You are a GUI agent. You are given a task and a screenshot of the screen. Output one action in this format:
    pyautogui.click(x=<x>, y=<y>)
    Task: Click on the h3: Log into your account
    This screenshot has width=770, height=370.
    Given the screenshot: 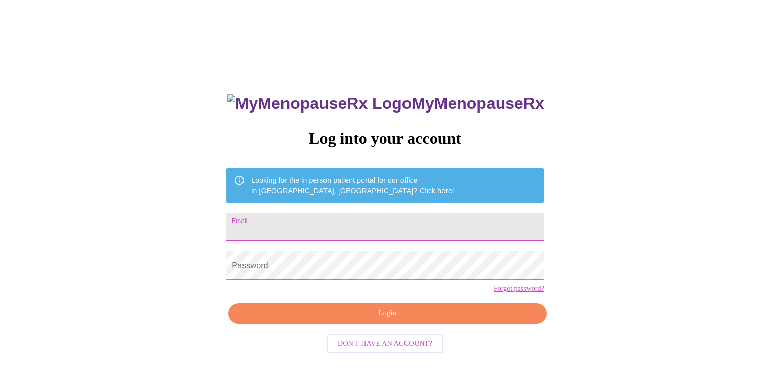 What is the action you would take?
    pyautogui.click(x=385, y=138)
    